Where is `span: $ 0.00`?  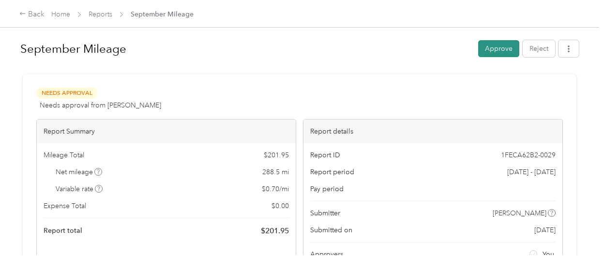
span: $ 0.00 is located at coordinates (280, 206).